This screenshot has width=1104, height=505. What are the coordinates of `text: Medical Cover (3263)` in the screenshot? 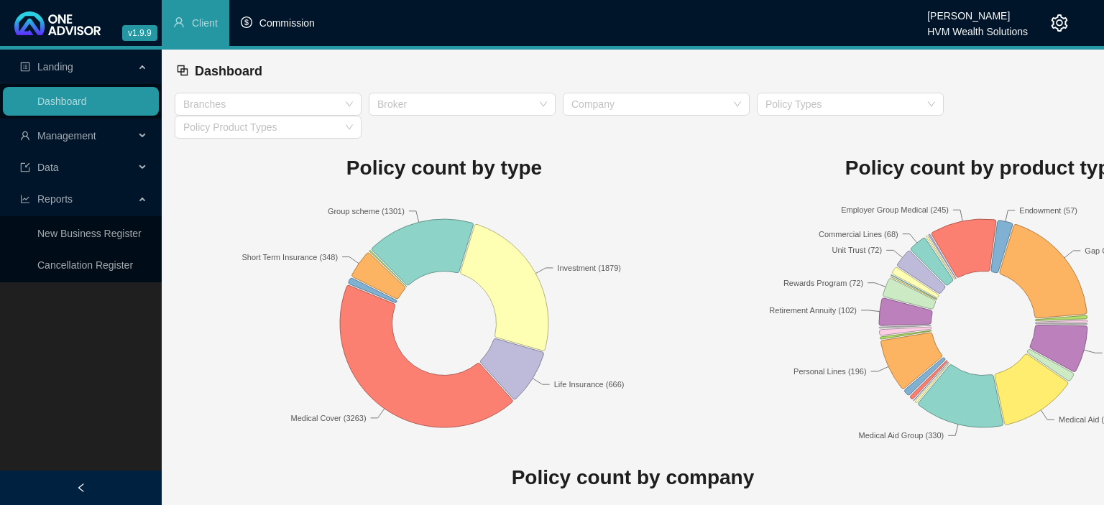 It's located at (328, 418).